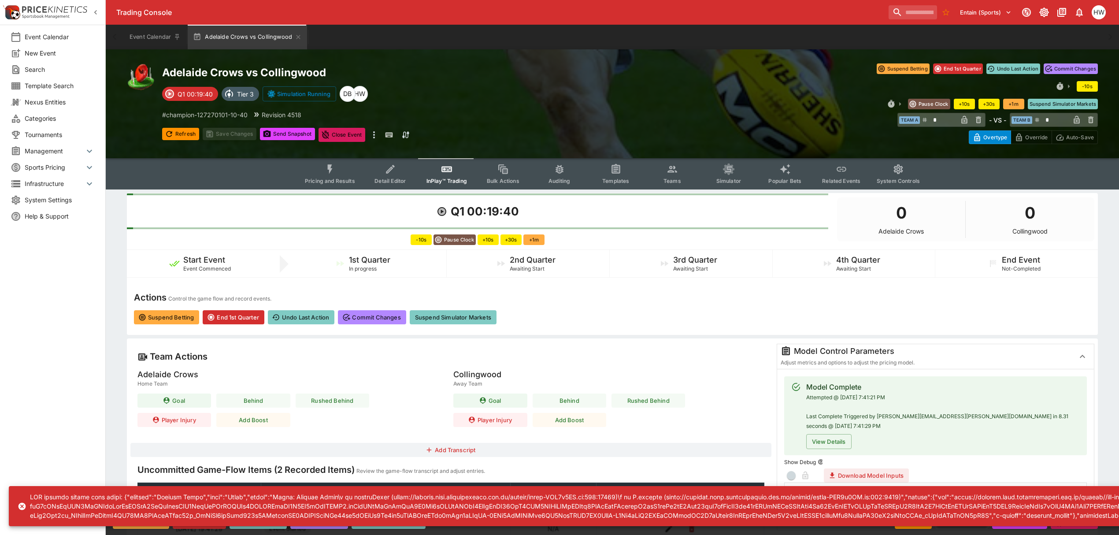  I want to click on span: Template Search, so click(60, 86).